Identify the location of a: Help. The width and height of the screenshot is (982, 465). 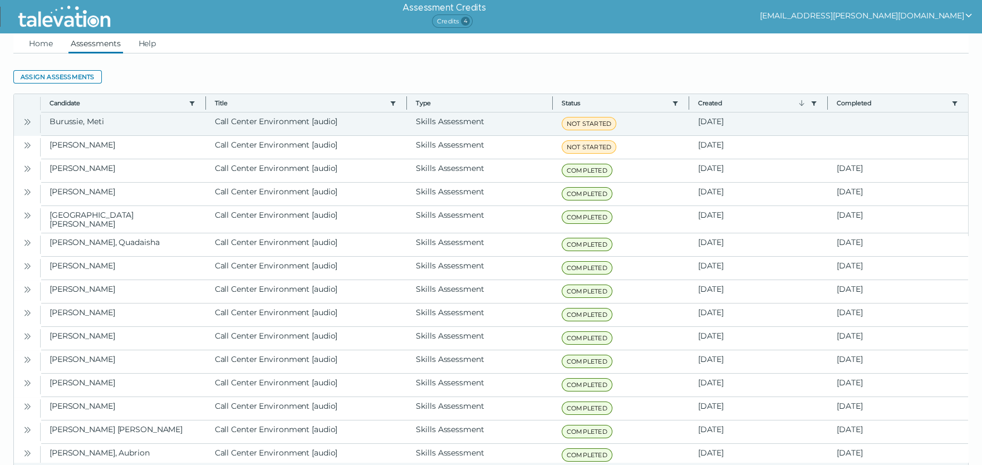
(148, 43).